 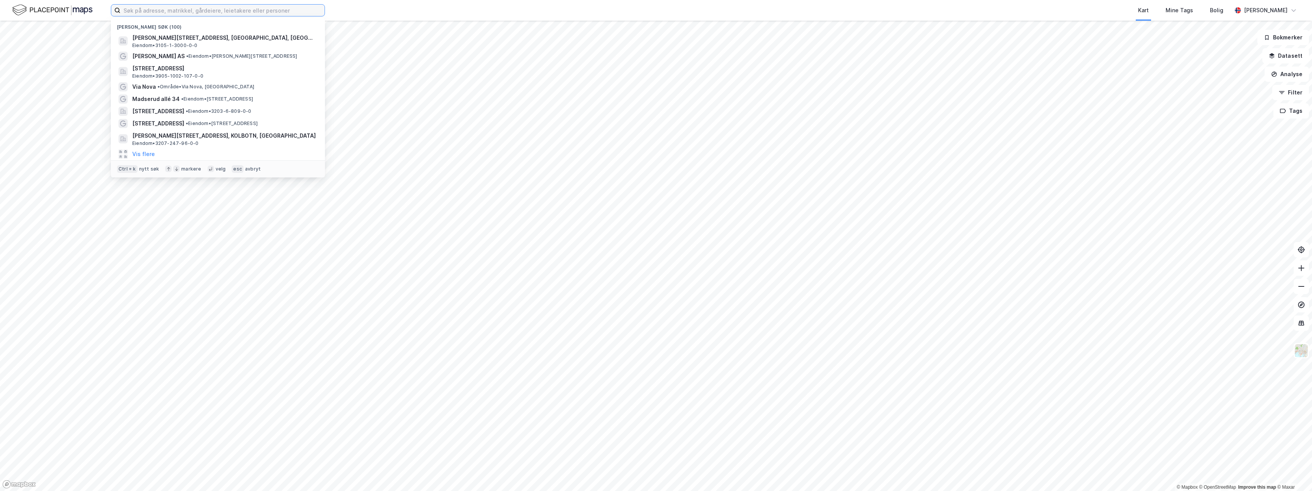 I want to click on span: Eiendom • 3203-6-809-0-0, so click(x=219, y=111).